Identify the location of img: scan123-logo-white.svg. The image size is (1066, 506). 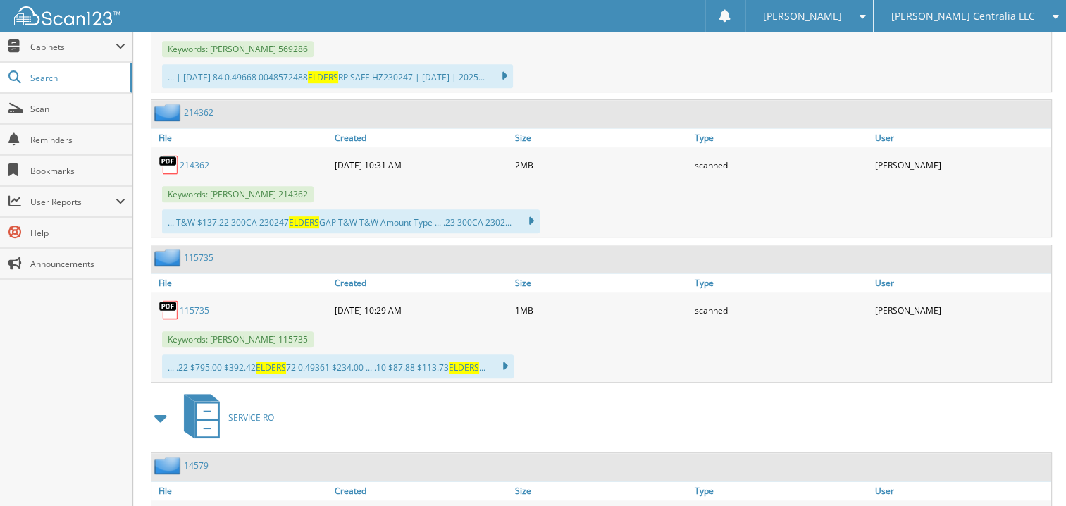
(67, 16).